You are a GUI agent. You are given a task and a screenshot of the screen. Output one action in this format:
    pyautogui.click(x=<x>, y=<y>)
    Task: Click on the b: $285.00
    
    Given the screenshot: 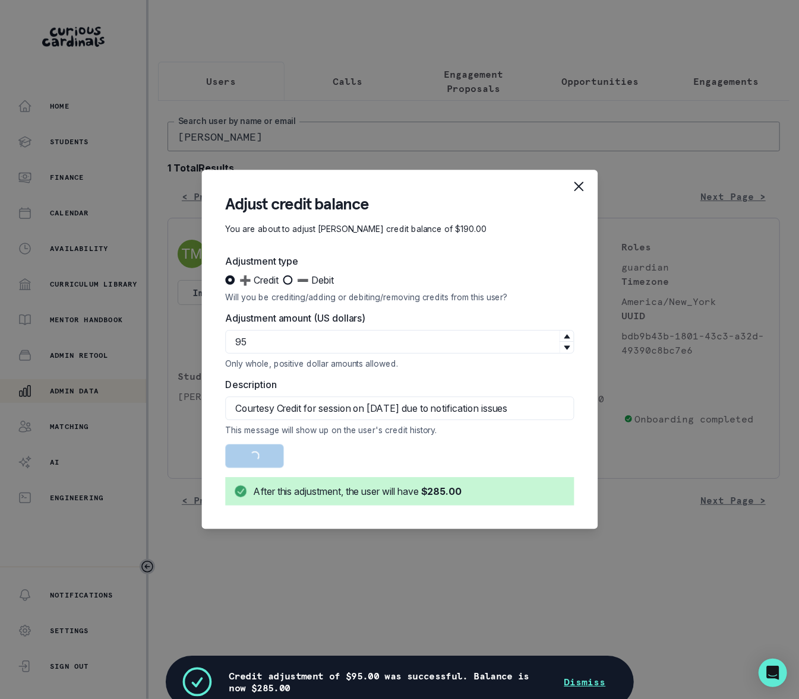 What is the action you would take?
    pyautogui.click(x=441, y=492)
    